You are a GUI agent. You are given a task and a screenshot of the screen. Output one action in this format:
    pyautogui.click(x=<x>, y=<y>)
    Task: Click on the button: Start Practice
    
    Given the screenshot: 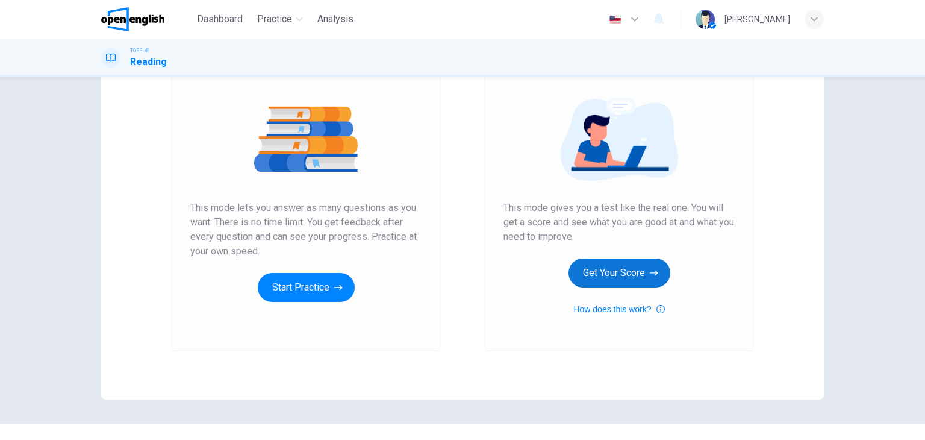 What is the action you would take?
    pyautogui.click(x=306, y=287)
    